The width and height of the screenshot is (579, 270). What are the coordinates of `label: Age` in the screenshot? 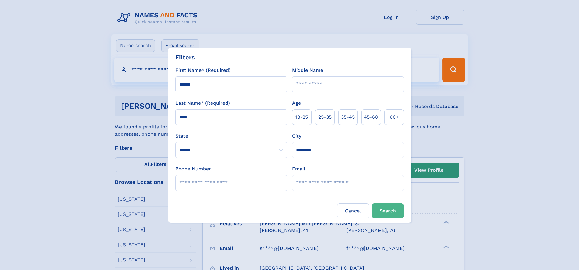 It's located at (296, 103).